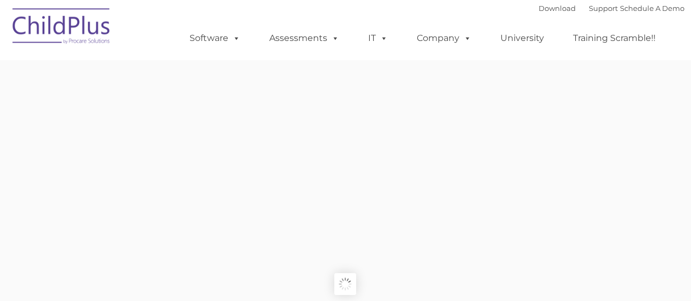  I want to click on a: Support, so click(603, 8).